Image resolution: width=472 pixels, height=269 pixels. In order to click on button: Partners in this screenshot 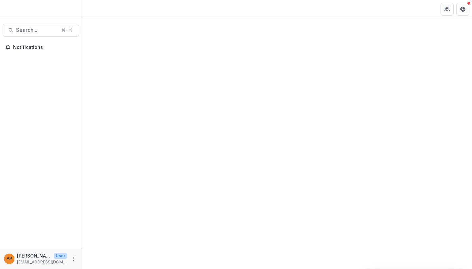, I will do `click(447, 9)`.